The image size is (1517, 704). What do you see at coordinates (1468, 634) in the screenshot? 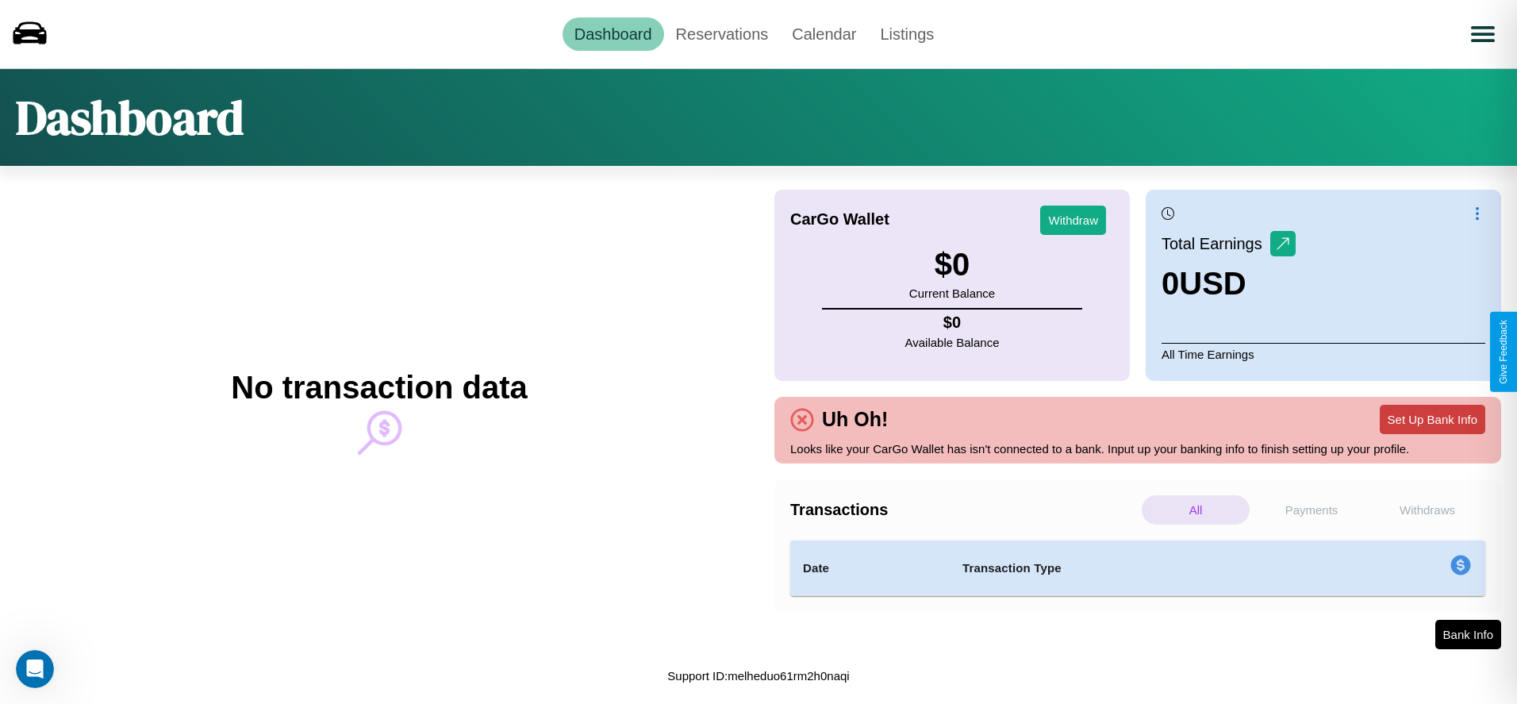
I see `button: Bank Info` at bounding box center [1468, 634].